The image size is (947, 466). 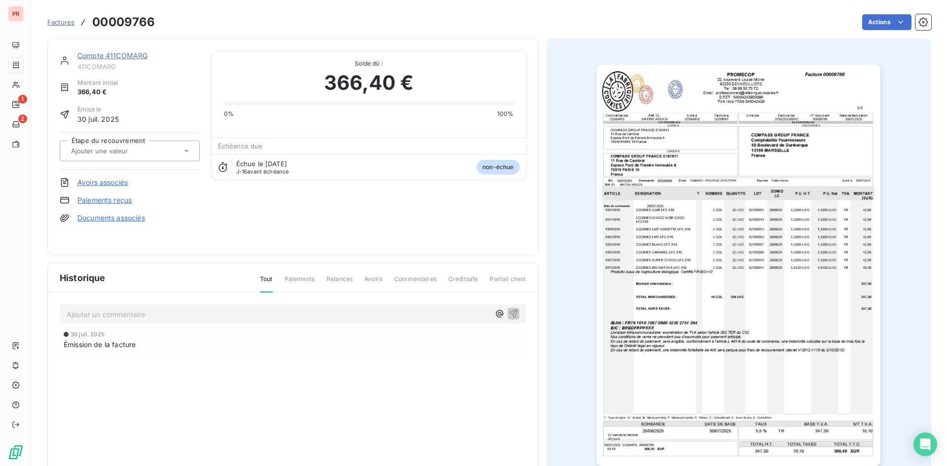 I want to click on span: 0%, so click(x=229, y=114).